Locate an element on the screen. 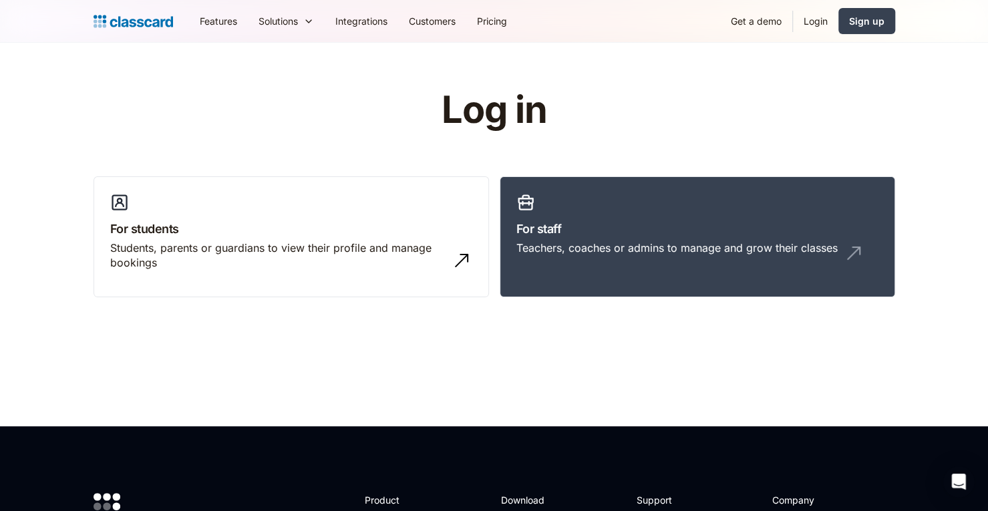 This screenshot has width=988, height=511. h3: For staff is located at coordinates (697, 228).